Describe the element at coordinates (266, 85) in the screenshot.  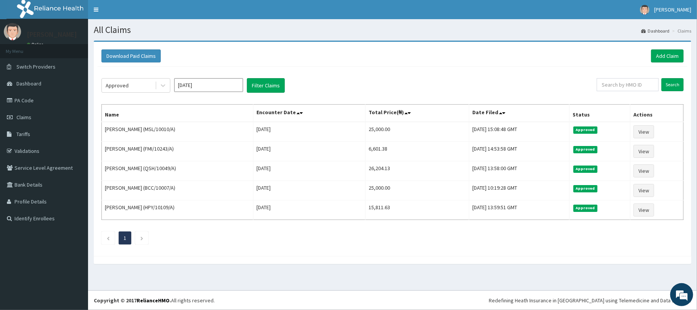
I see `button: Filter Claims` at that location.